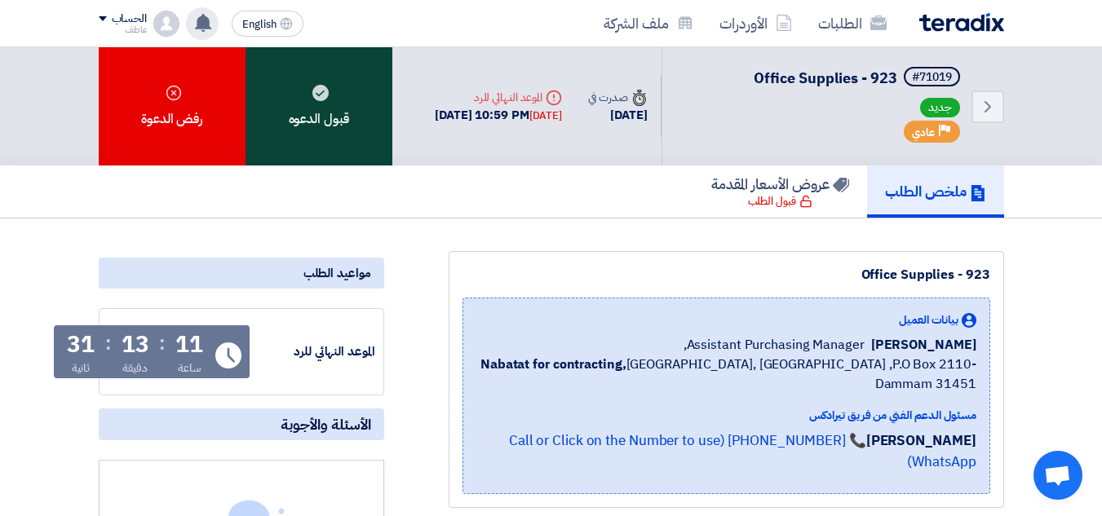  Describe the element at coordinates (166, 24) in the screenshot. I see `img: profile_test.png` at that location.